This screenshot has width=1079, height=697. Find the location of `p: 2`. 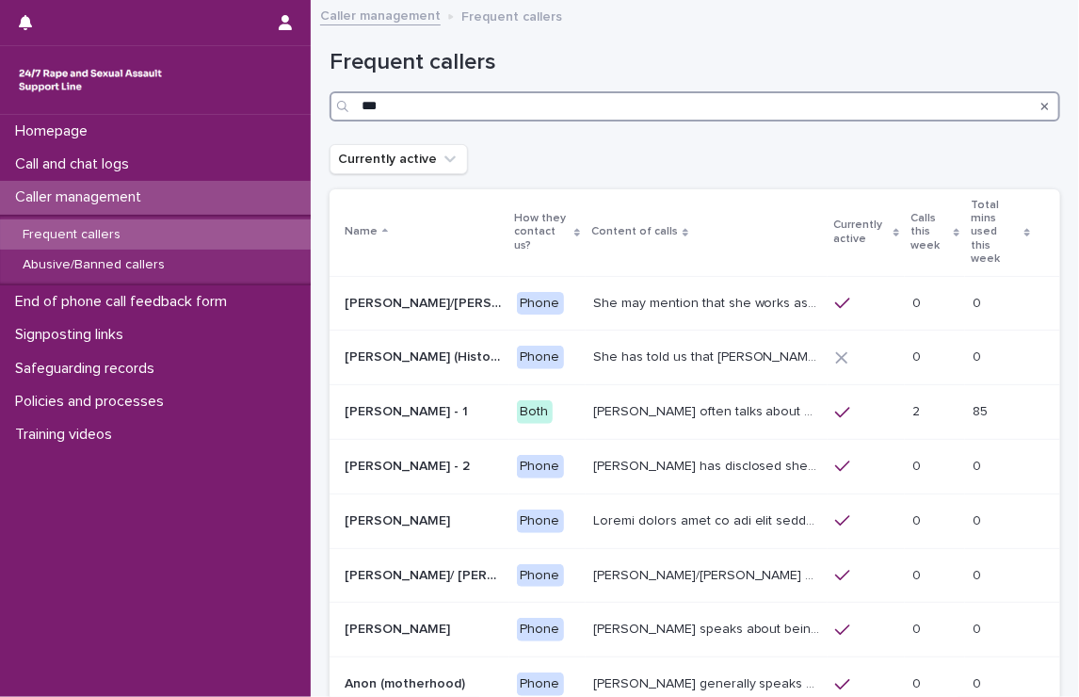

p: 2 is located at coordinates (918, 410).